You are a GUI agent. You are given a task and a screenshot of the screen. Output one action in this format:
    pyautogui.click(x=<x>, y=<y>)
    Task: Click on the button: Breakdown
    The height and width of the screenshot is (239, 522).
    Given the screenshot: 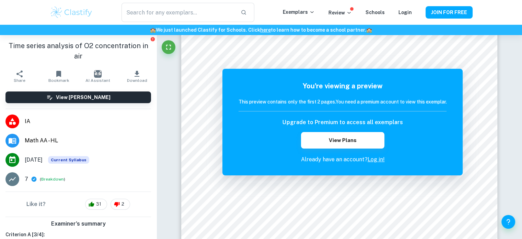 What is the action you would take?
    pyautogui.click(x=53, y=179)
    